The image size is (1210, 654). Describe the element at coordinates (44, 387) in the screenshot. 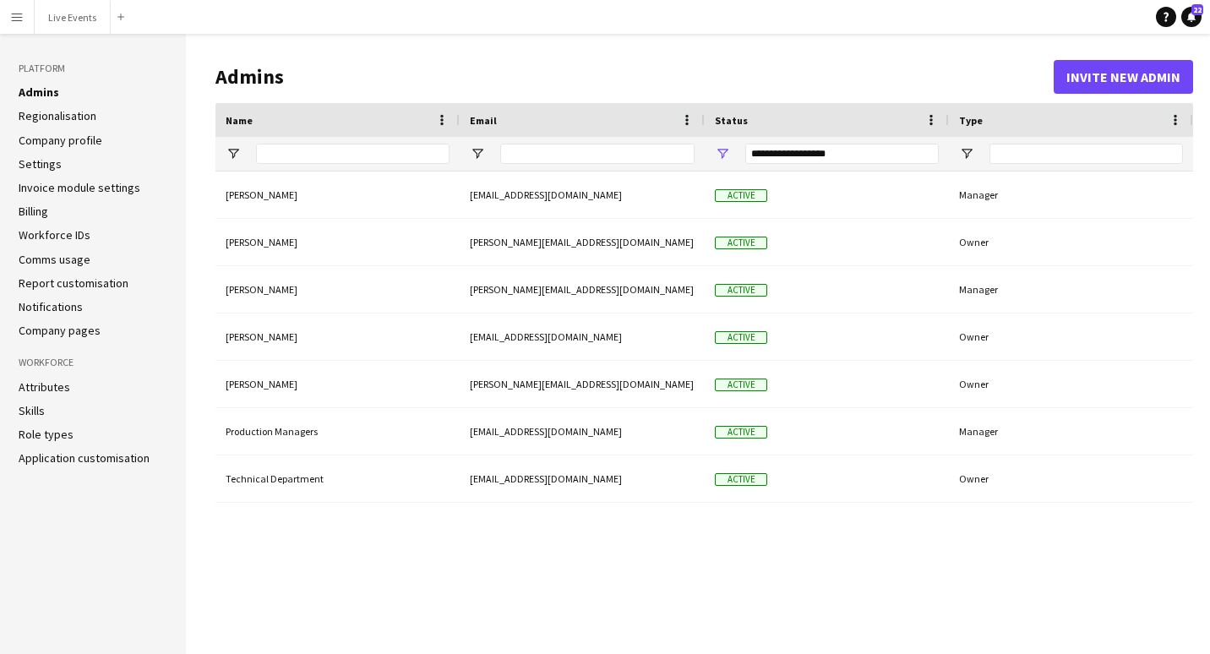

I see `a: Attributes` at that location.